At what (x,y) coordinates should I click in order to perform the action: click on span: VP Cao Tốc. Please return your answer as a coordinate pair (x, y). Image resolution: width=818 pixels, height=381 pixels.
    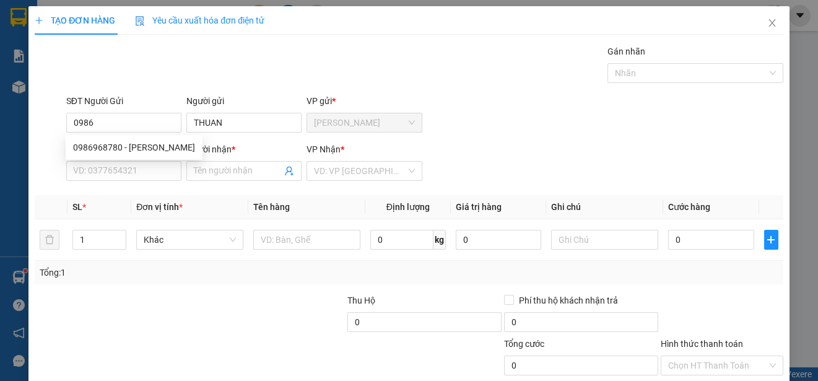
    Looking at the image, I should click on (364, 123).